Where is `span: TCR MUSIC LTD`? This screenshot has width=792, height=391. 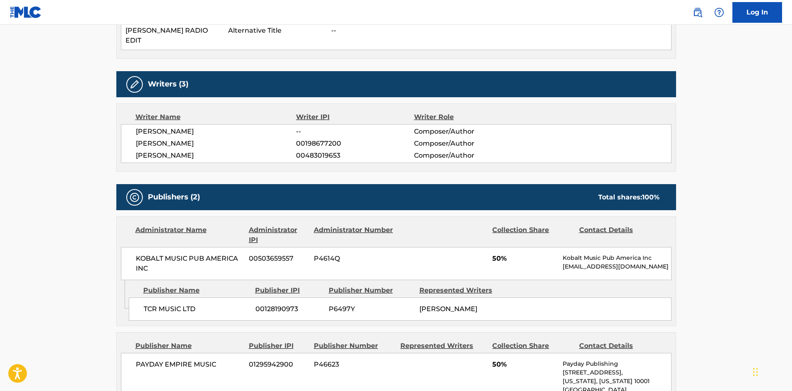 span: TCR MUSIC LTD is located at coordinates (196, 309).